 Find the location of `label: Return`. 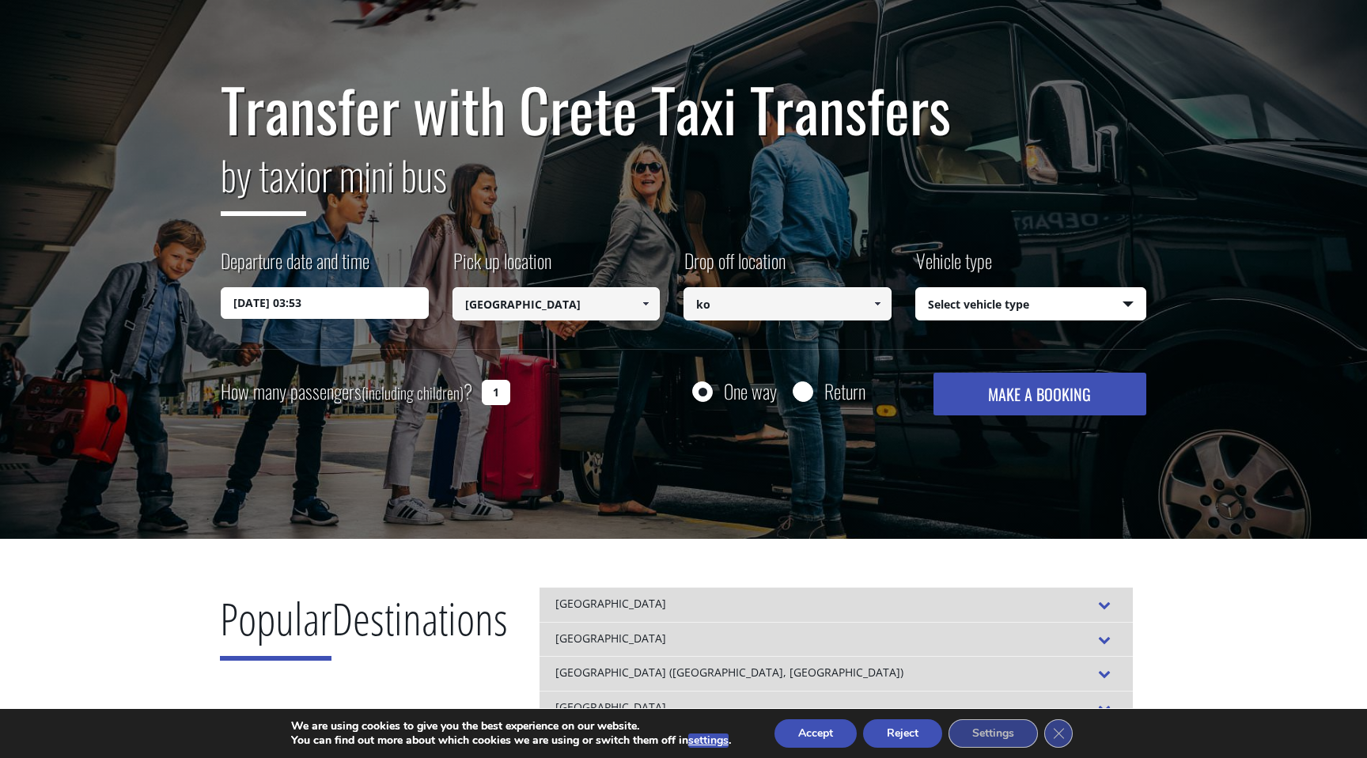

label: Return is located at coordinates (845, 391).